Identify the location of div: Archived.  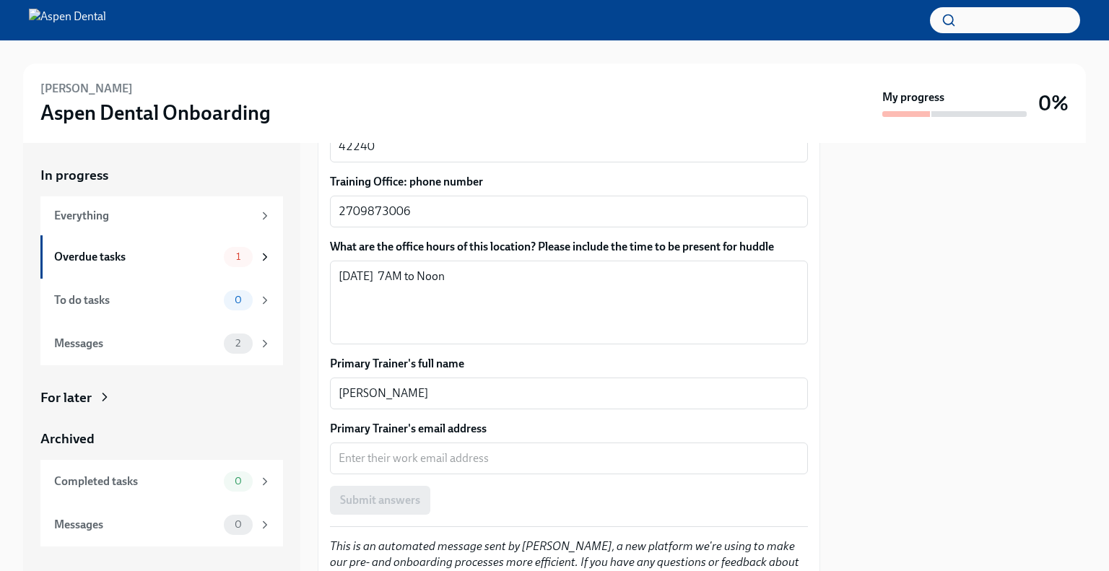
(162, 439).